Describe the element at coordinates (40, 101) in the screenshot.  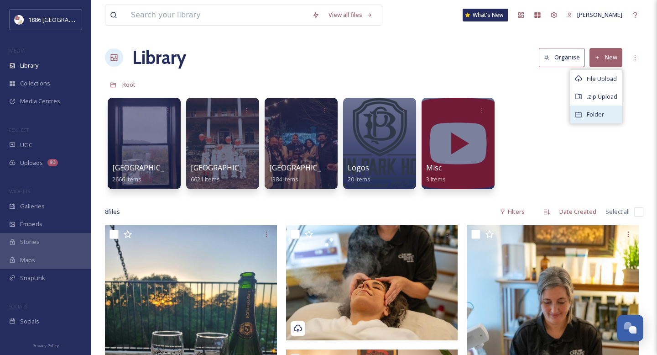
I see `span: Media Centres` at that location.